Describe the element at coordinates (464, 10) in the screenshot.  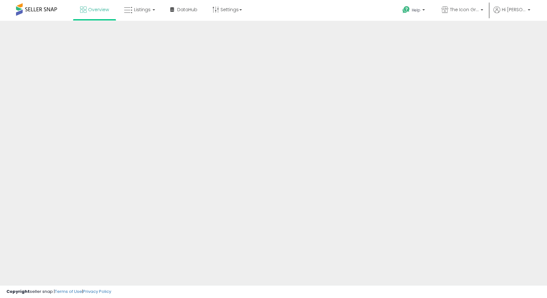
I see `span: The Icon Group` at that location.